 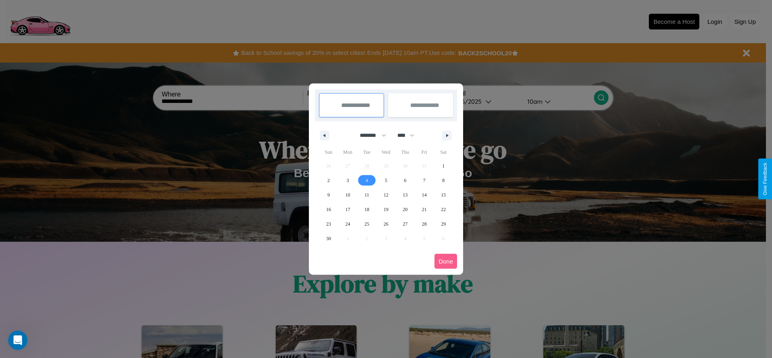 I want to click on button: 23, so click(x=328, y=224).